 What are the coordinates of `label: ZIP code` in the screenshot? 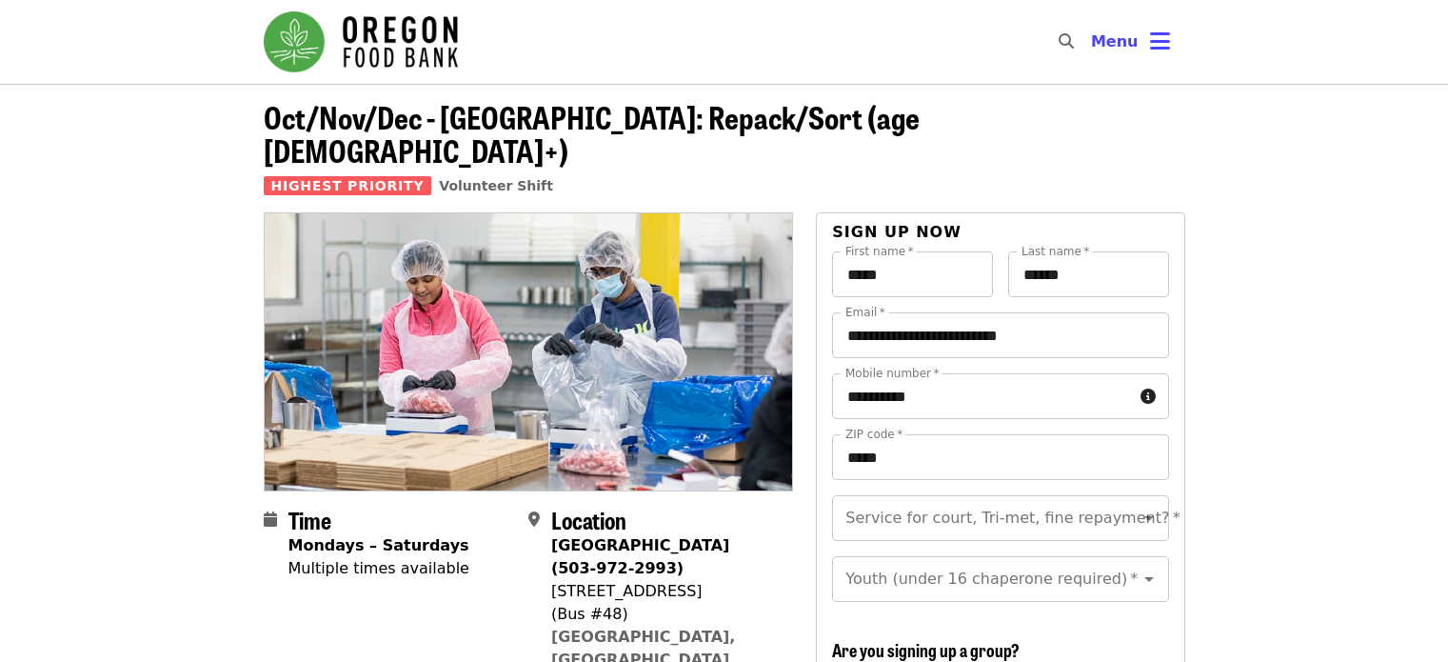 It's located at (874, 434).